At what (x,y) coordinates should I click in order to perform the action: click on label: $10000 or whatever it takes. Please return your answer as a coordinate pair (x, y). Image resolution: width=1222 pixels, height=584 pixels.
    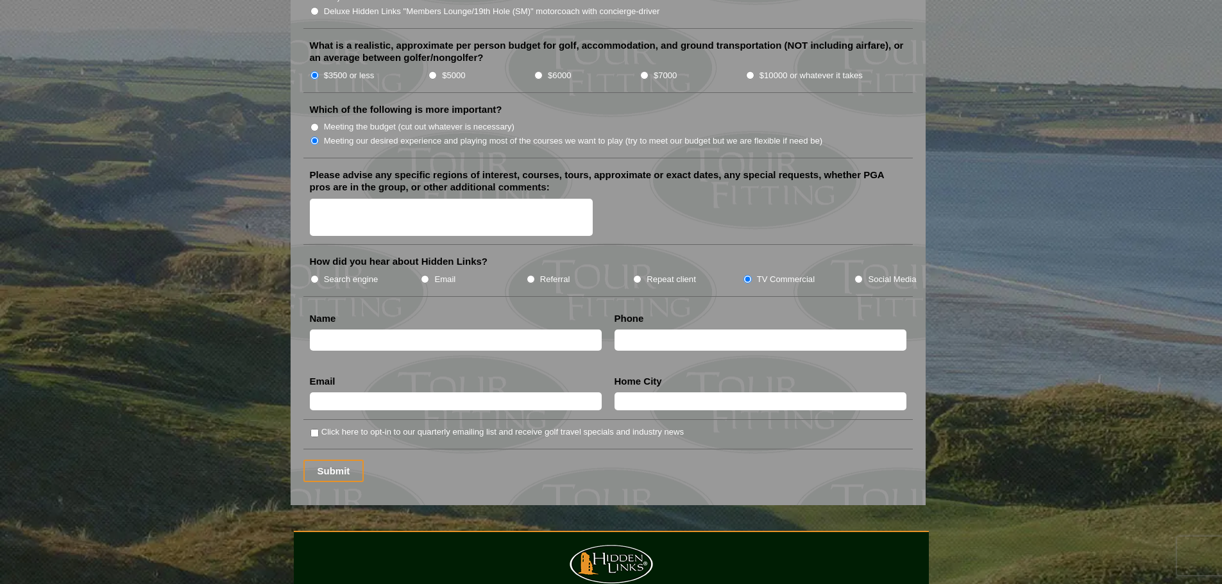
    Looking at the image, I should click on (811, 76).